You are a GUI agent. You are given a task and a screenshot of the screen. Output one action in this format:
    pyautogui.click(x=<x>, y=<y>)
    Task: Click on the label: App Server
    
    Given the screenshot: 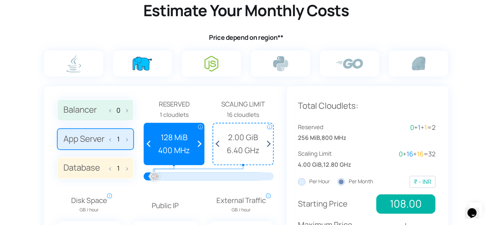 What is the action you would take?
    pyautogui.click(x=95, y=139)
    